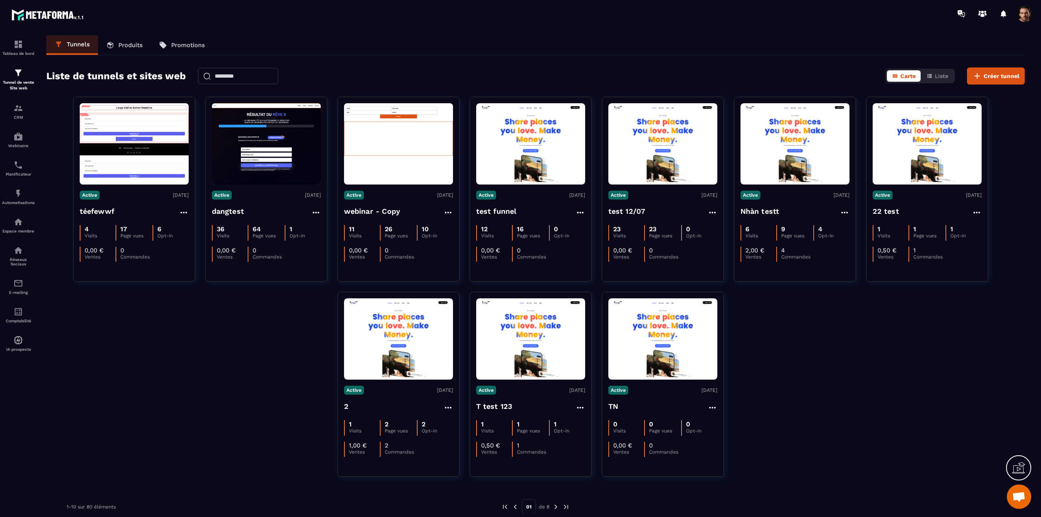 This screenshot has width=1041, height=517. What do you see at coordinates (364, 236) in the screenshot?
I see `p: Visits` at bounding box center [364, 236].